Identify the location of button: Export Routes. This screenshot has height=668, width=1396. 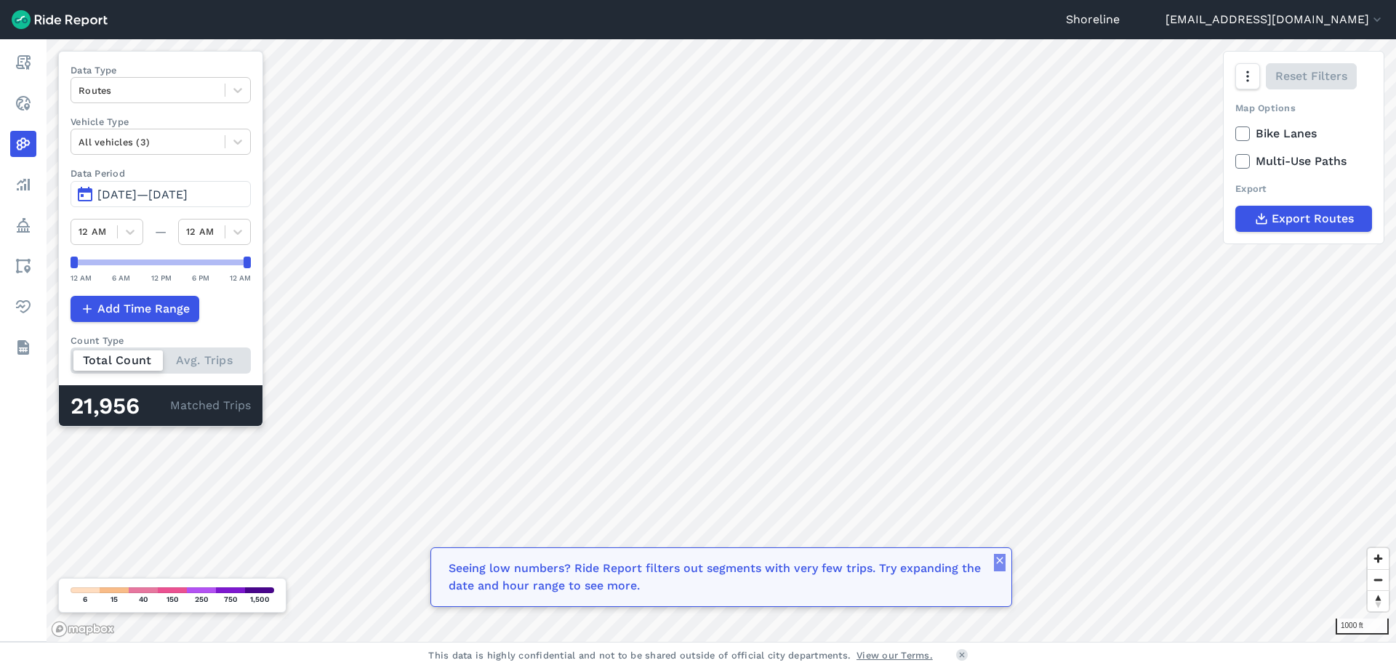
(1303, 219).